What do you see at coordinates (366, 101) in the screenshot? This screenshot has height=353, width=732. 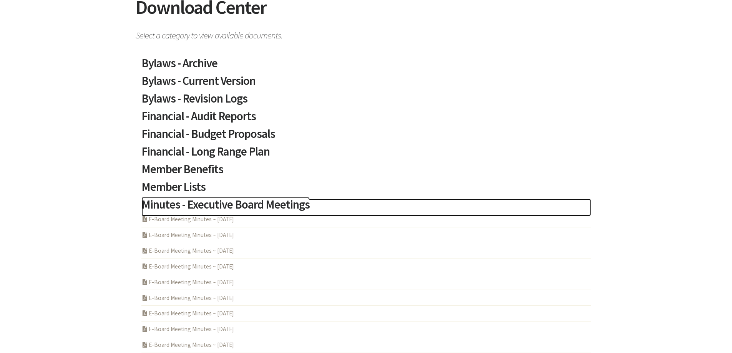 I see `a: Bylaws - Revision Logs` at bounding box center [366, 101].